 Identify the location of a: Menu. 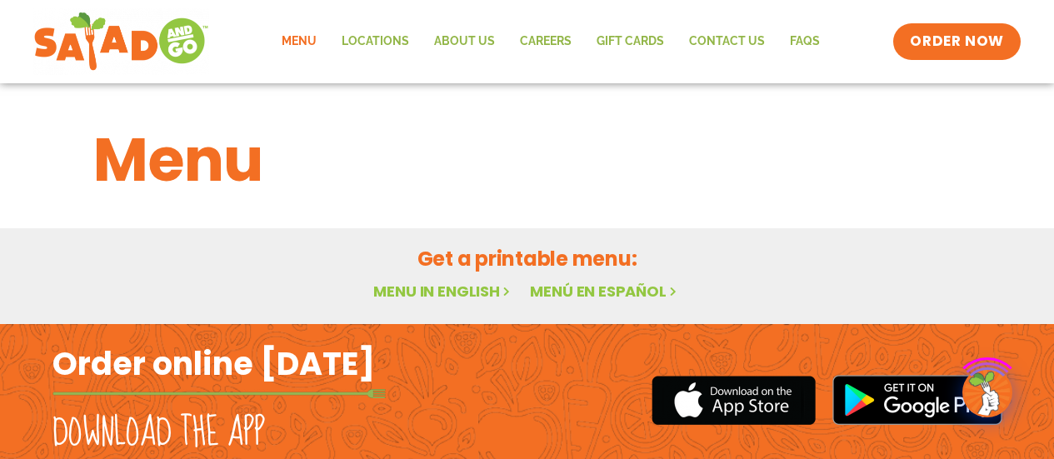
(299, 42).